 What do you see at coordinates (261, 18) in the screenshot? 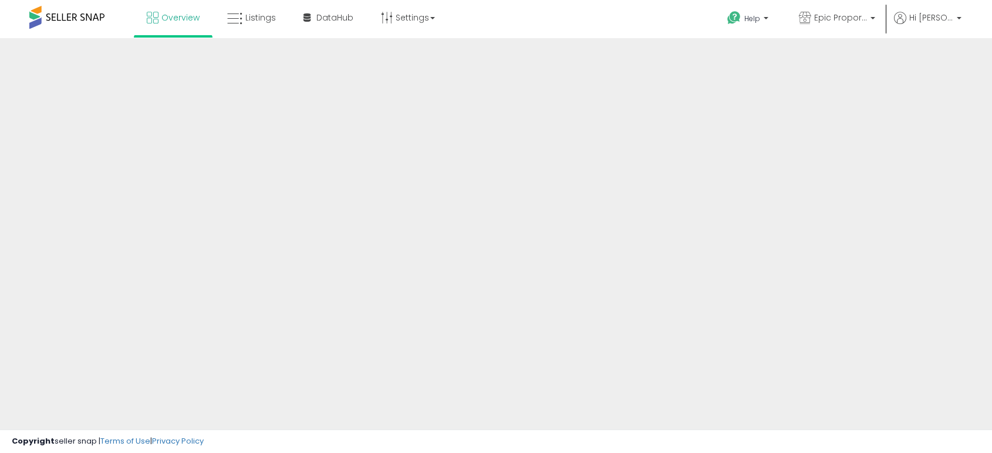
I see `span: Listings` at bounding box center [261, 18].